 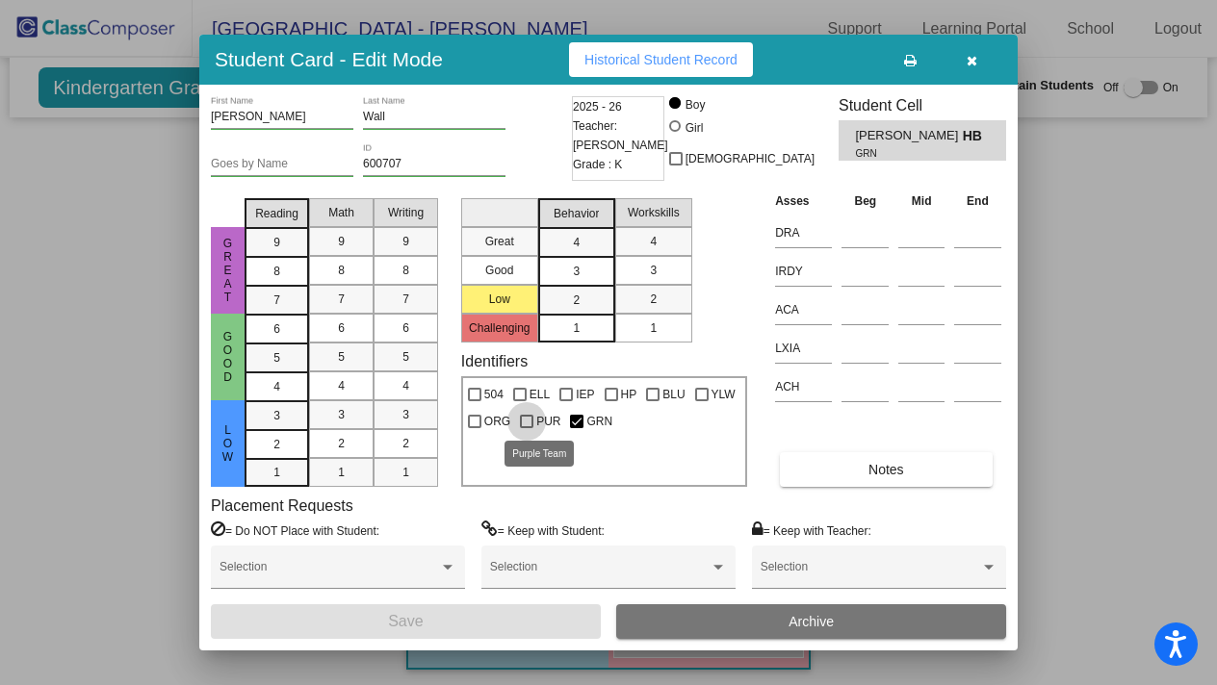 What do you see at coordinates (803, 201) in the screenshot?
I see `th: Asses` at bounding box center [803, 201].